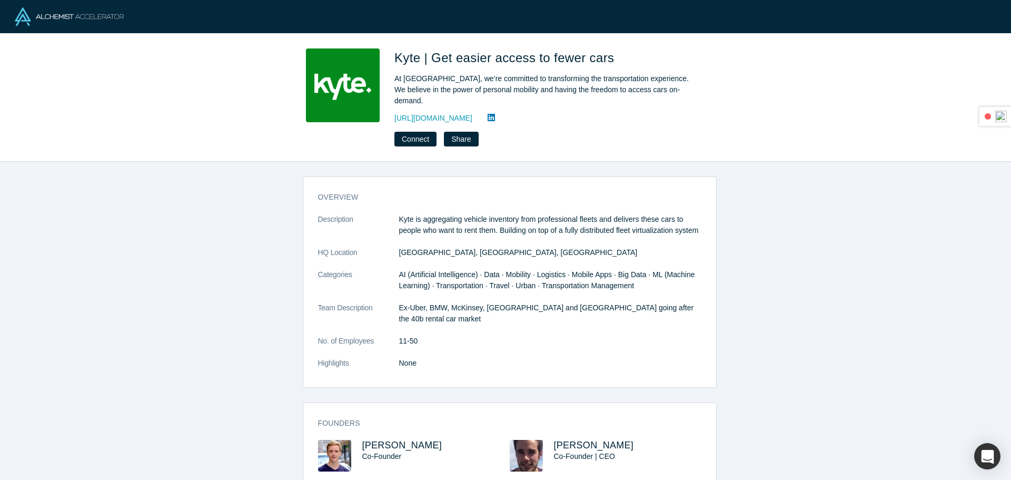  Describe the element at coordinates (343, 85) in the screenshot. I see `img: Kyte | Get easier access to fewer cars's Logo` at that location.